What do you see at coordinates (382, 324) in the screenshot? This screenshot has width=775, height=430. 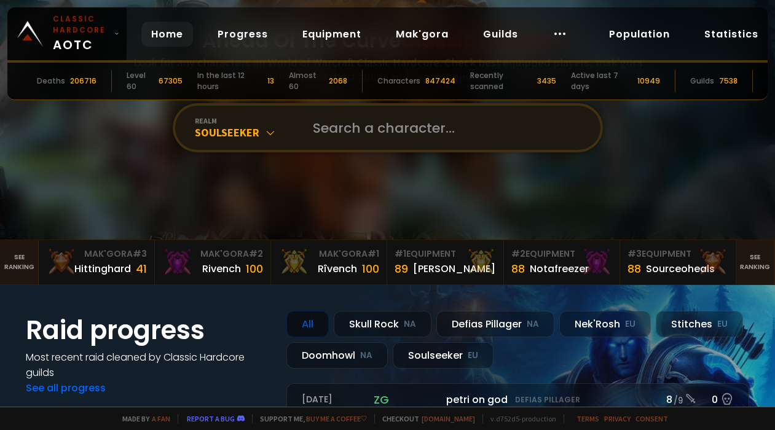 I see `div: Skull Rock` at bounding box center [382, 324].